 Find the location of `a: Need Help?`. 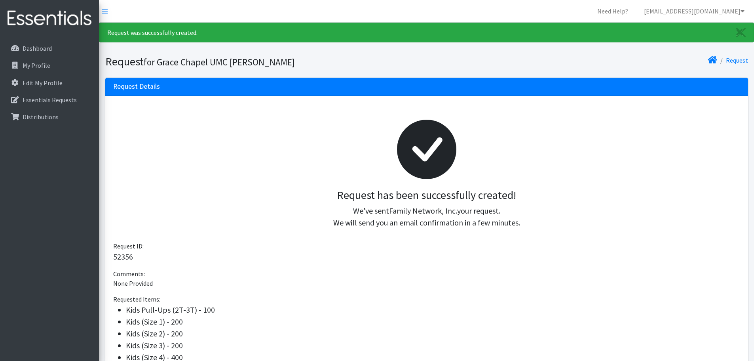

a: Need Help? is located at coordinates (613, 11).